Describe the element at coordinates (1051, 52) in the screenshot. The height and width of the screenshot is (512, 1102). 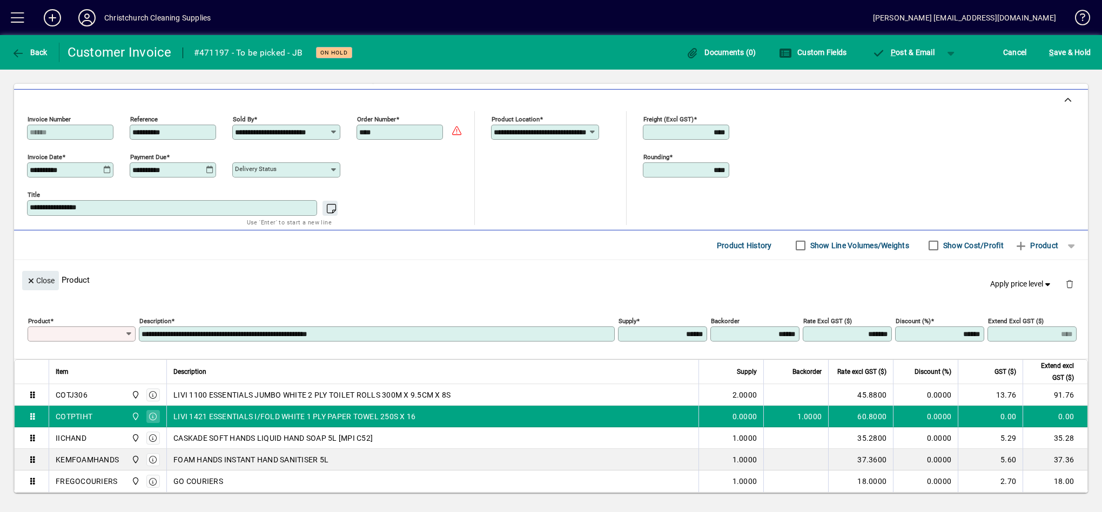
I see `span: S` at that location.